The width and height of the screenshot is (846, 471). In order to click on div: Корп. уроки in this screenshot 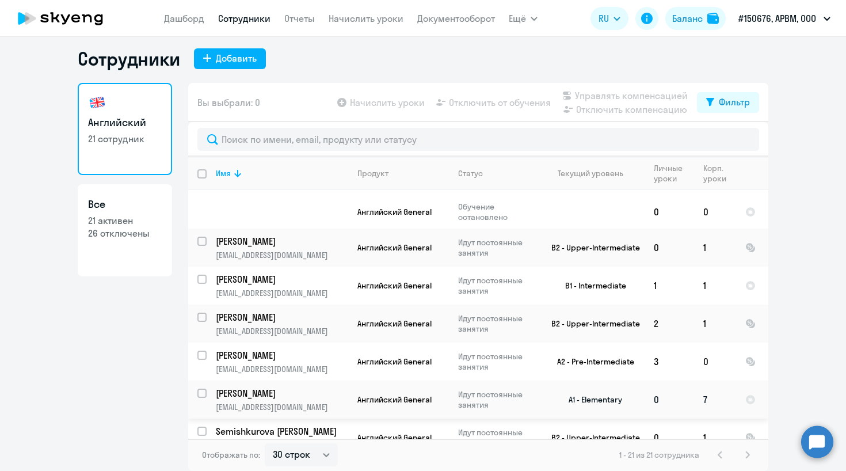, I will do `click(719, 173)`.